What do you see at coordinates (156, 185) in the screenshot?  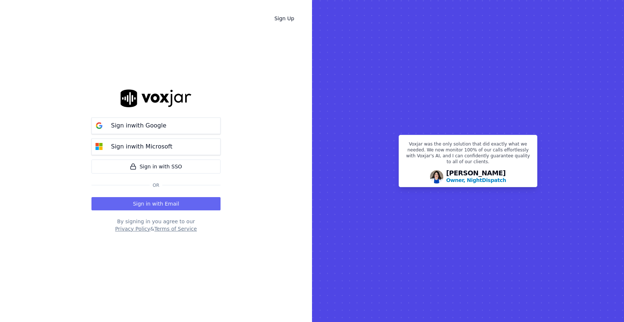 I see `span: Or` at bounding box center [156, 185].